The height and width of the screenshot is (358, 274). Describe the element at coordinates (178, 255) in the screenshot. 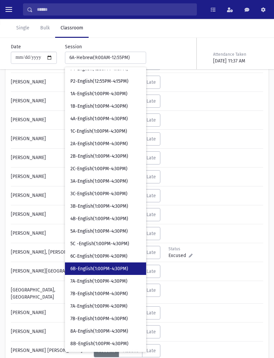

I see `span: Excused` at that location.